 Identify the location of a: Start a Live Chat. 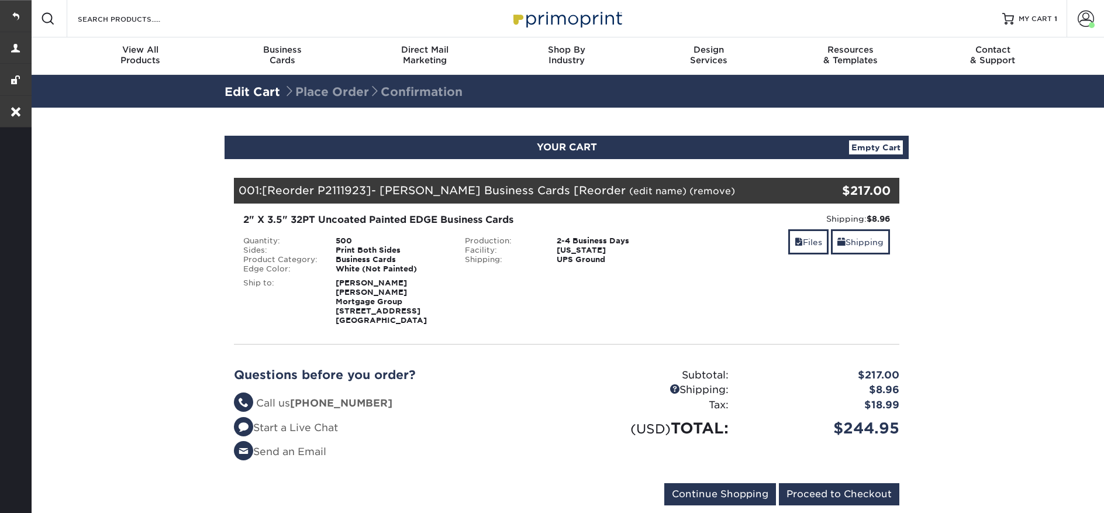
(286, 427).